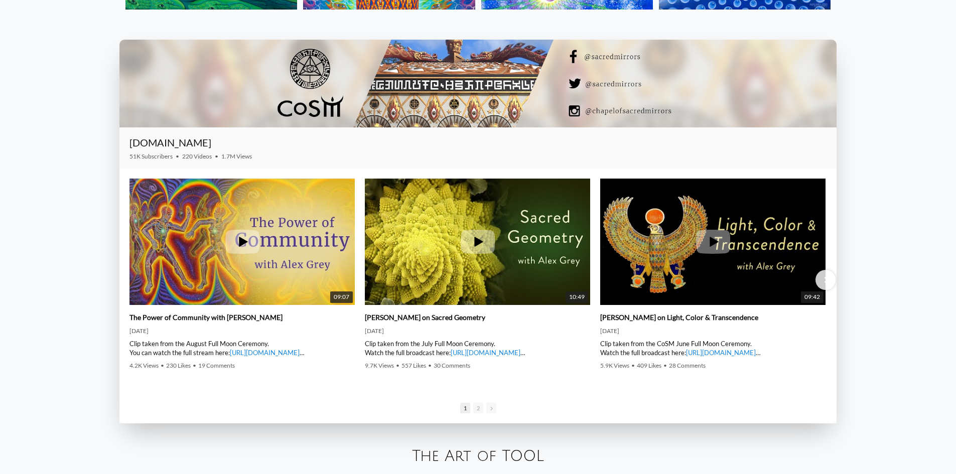 The image size is (956, 474). I want to click on span: Go to next slide, so click(491, 408).